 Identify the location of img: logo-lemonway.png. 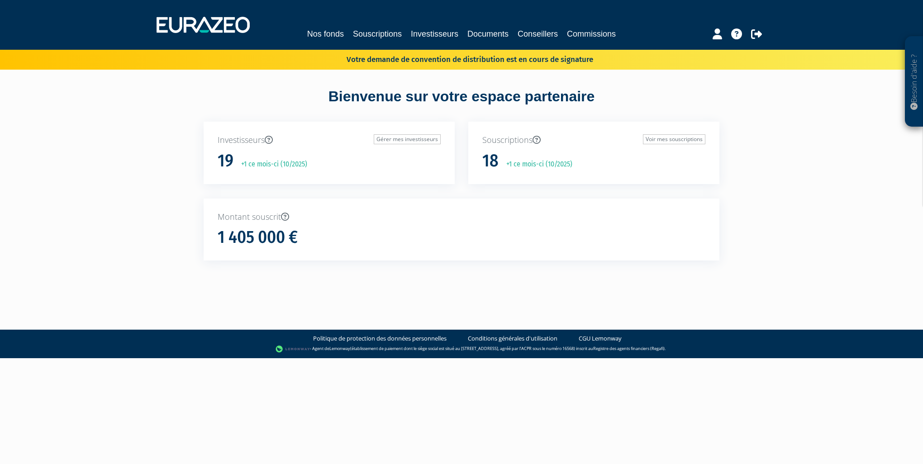
(293, 349).